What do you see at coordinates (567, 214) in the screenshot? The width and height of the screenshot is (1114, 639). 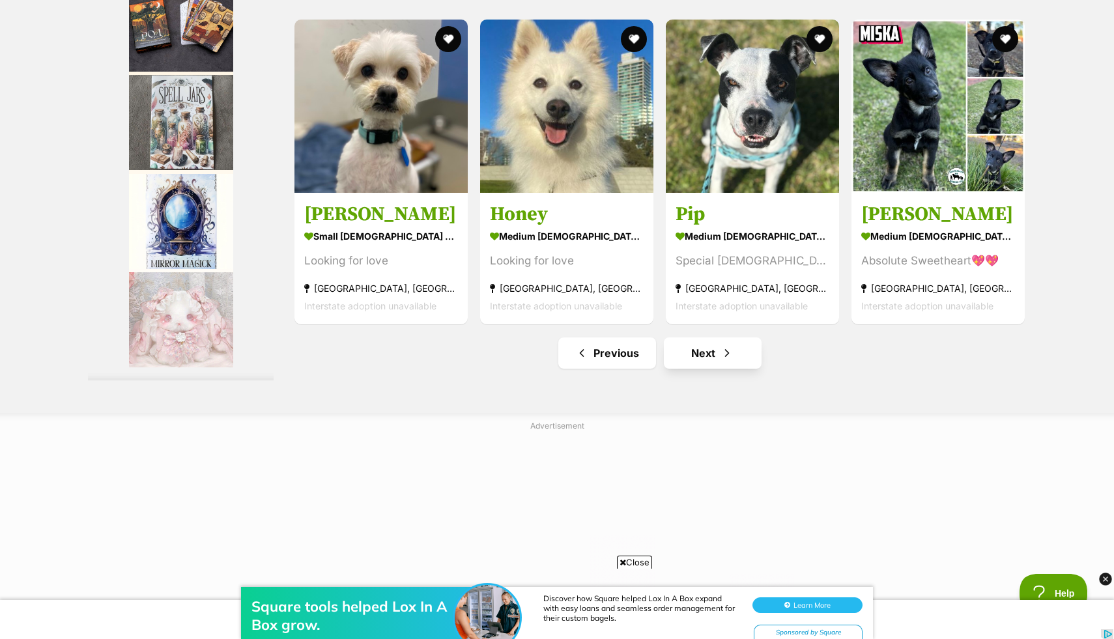 I see `h3: Honey` at bounding box center [567, 214].